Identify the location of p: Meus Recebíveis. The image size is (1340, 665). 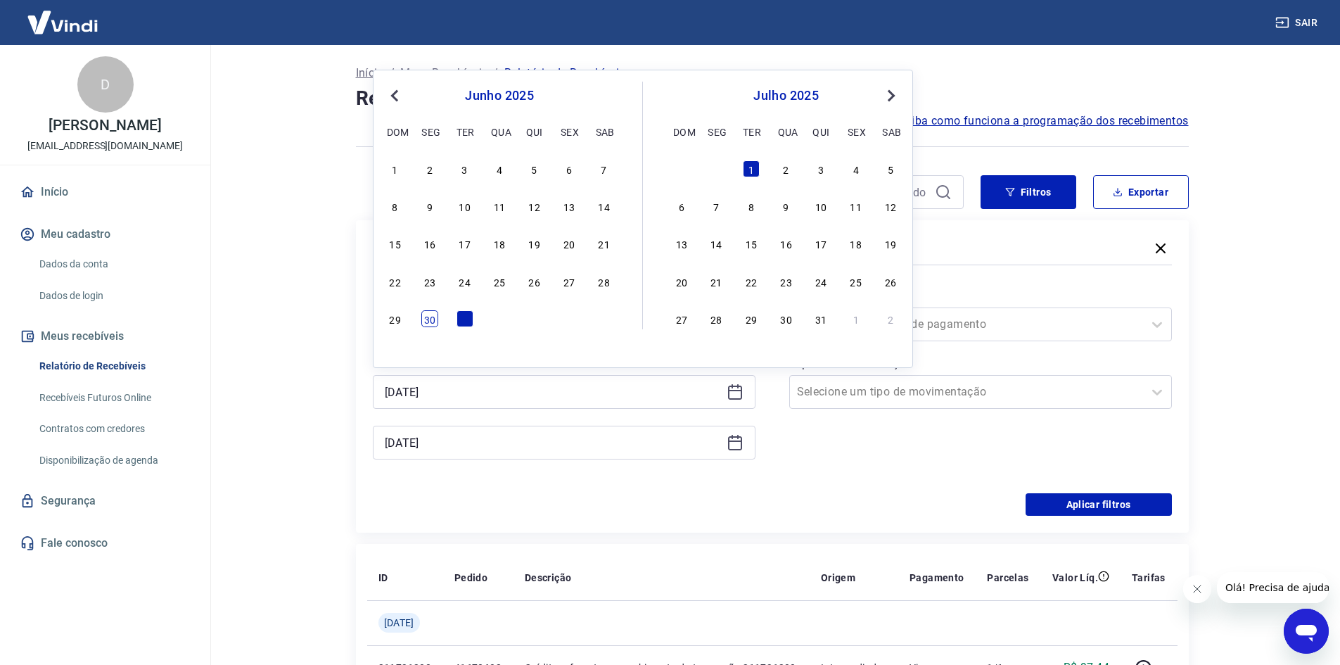
(444, 73).